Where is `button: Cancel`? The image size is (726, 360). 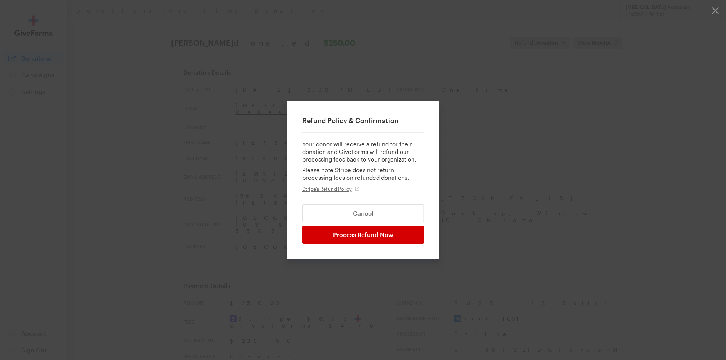 button: Cancel is located at coordinates (363, 213).